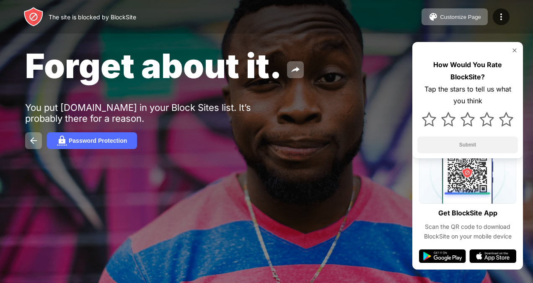 This screenshot has width=533, height=283. I want to click on div: The site is blocked by BlockSite, so click(92, 17).